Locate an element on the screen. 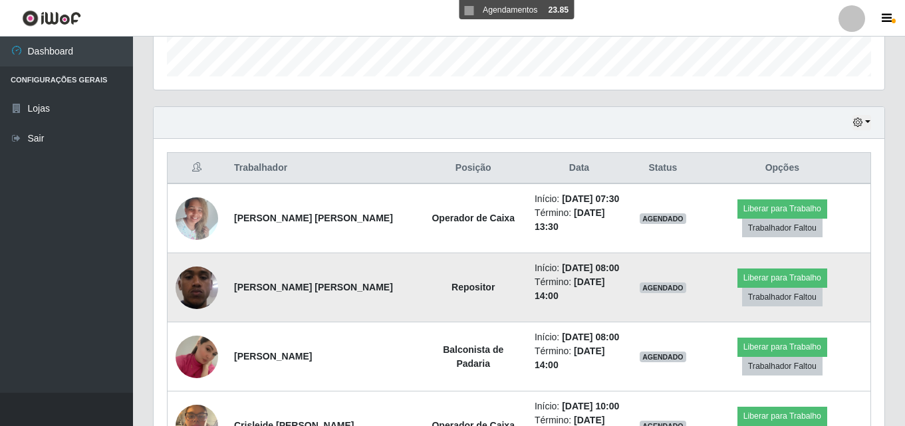  img: 1747855826240.jpeg is located at coordinates (197, 287).